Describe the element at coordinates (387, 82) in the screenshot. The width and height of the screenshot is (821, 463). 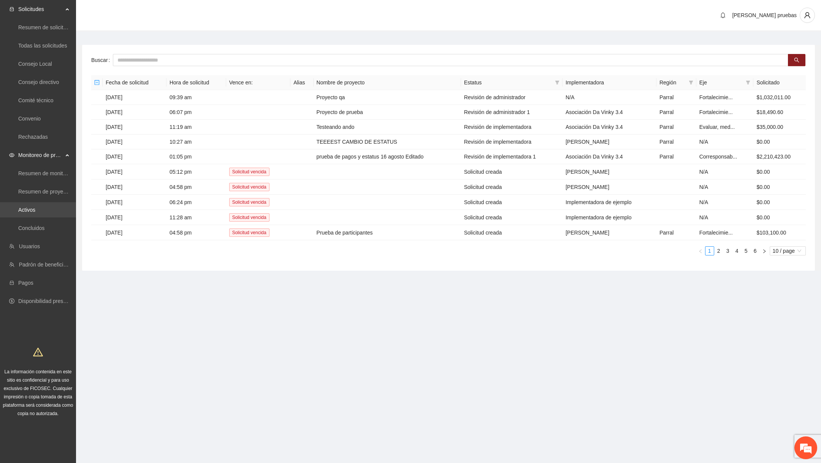
I see `th: Nombre de proyecto` at that location.